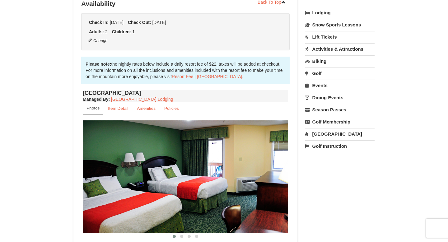  What do you see at coordinates (146, 108) in the screenshot?
I see `a: Amenities` at bounding box center [146, 108].